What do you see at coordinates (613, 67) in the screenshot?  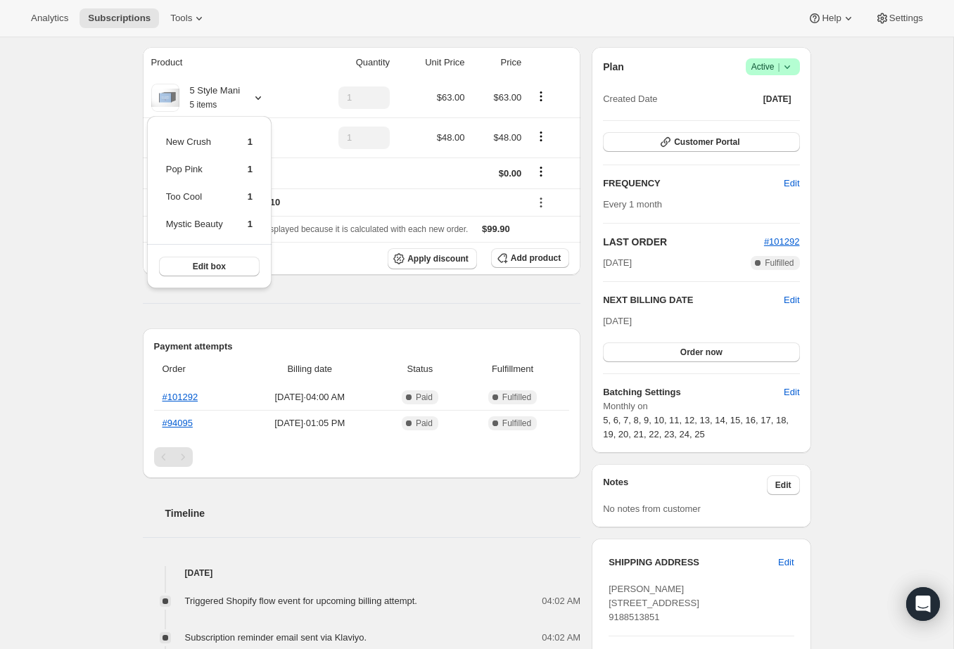 I see `h2: Plan` at bounding box center [613, 67].